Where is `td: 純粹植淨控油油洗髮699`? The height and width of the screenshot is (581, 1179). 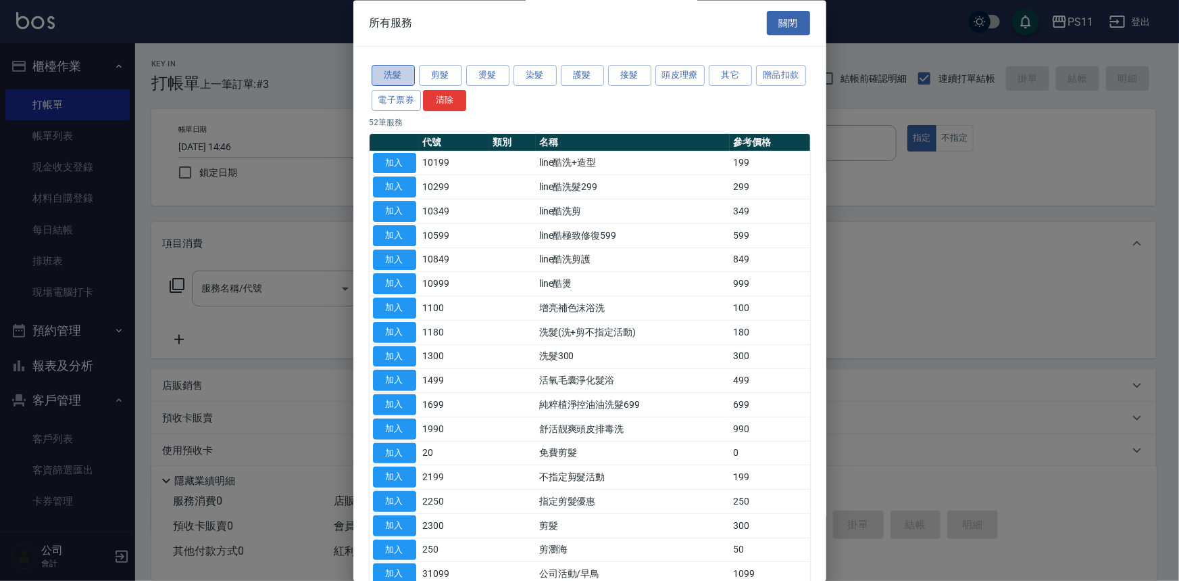 td: 純粹植淨控油油洗髮699 is located at coordinates (633, 405).